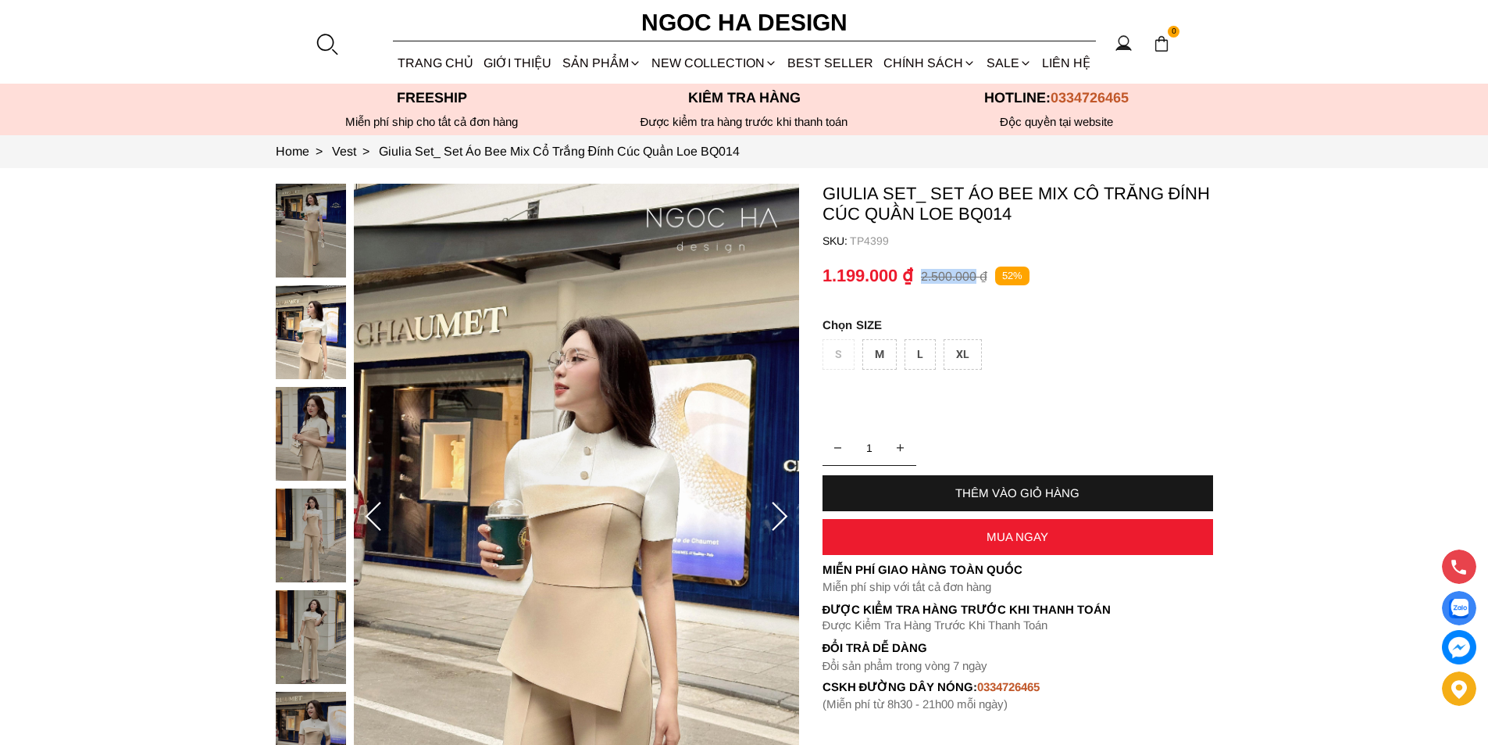 Image resolution: width=1488 pixels, height=745 pixels. Describe the element at coordinates (745, 23) in the screenshot. I see `h6: Ngoc Ha Design` at that location.